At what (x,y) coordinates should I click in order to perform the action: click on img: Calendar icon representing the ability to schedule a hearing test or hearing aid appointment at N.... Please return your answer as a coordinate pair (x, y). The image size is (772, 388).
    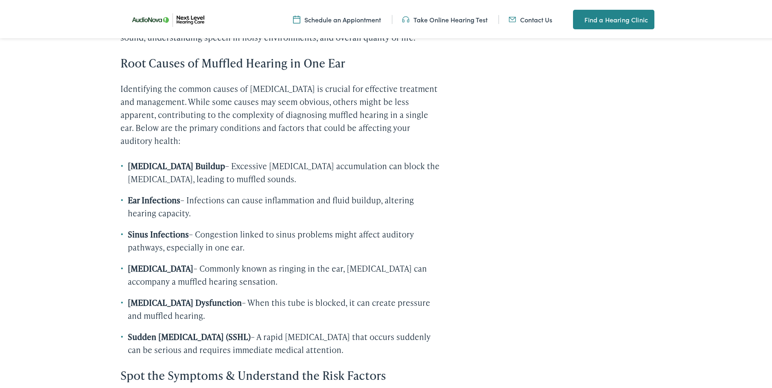
    Looking at the image, I should click on (297, 18).